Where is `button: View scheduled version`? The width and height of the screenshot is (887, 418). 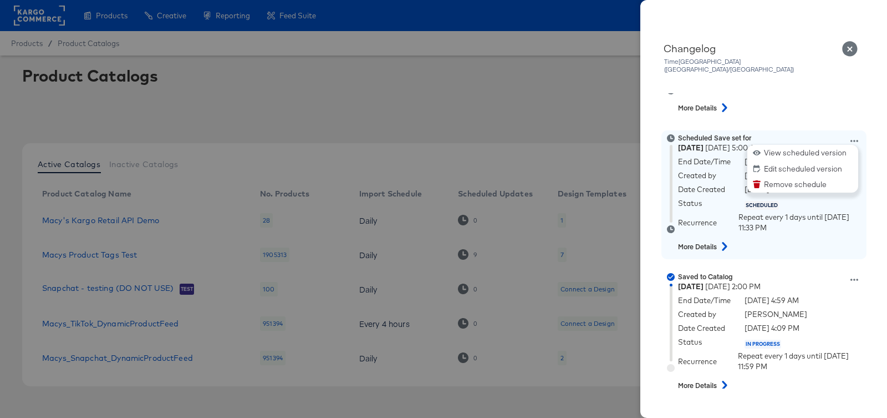
button: View scheduled version is located at coordinates (803, 152).